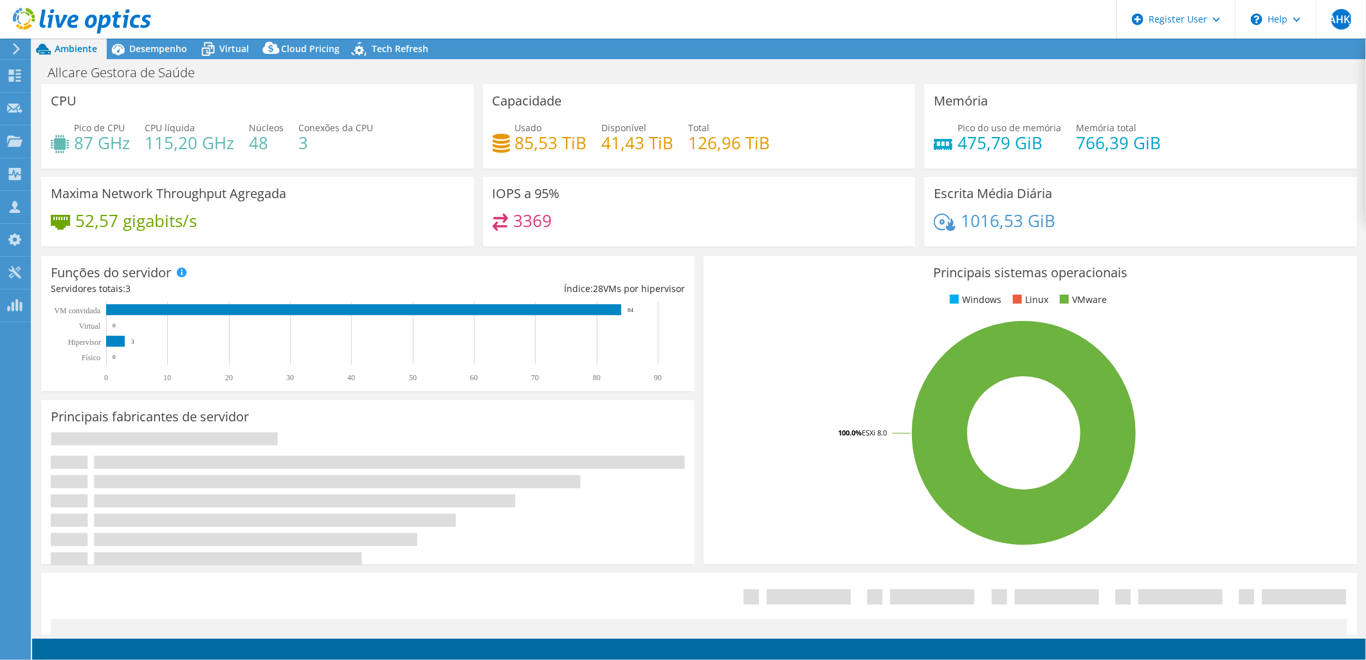 The image size is (1366, 660). Describe the element at coordinates (150, 417) in the screenshot. I see `h3: Principais fabricantes de servidor` at that location.